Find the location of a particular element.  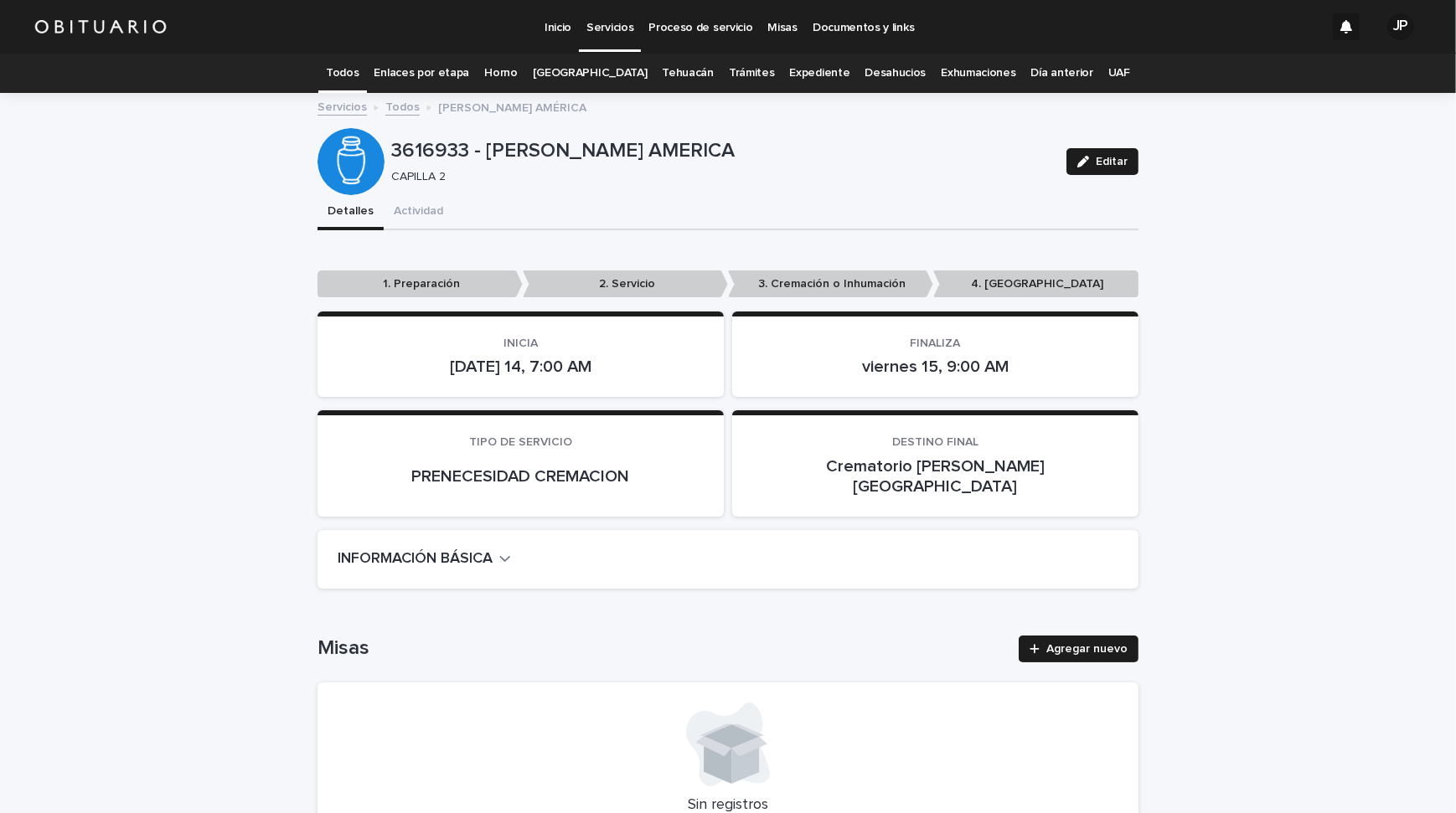

p: viernes 15, 9:00 AM is located at coordinates (935, 367).